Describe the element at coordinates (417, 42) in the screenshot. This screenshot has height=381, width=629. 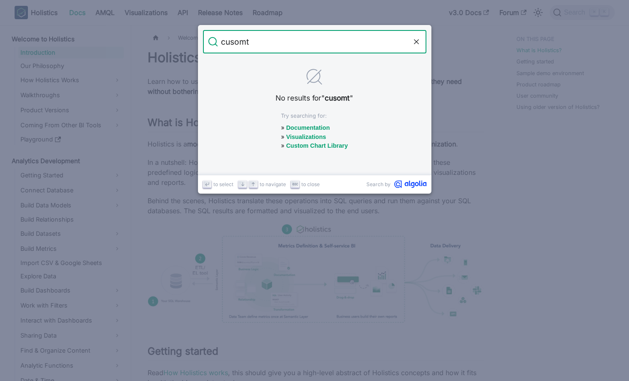
I see `button: Clear the query` at that location.